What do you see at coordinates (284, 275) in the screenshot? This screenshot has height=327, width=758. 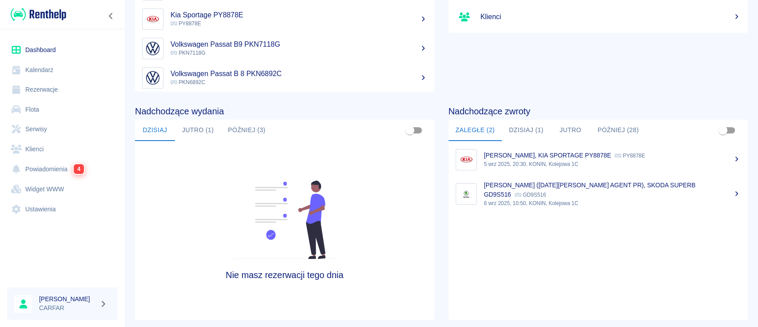 I see `h4: Nie masz rezerwacji tego dnia` at bounding box center [284, 275].